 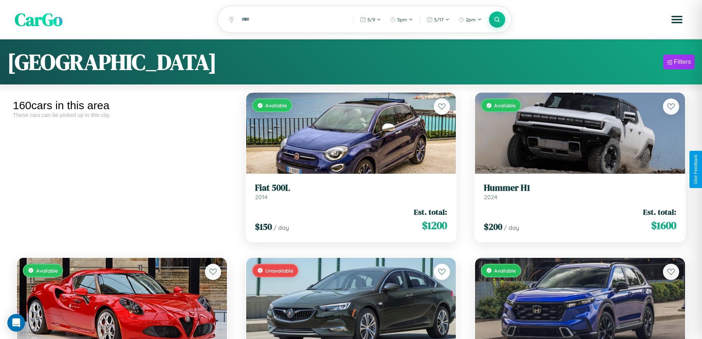 What do you see at coordinates (279, 270) in the screenshot?
I see `span: Unavailable` at bounding box center [279, 270].